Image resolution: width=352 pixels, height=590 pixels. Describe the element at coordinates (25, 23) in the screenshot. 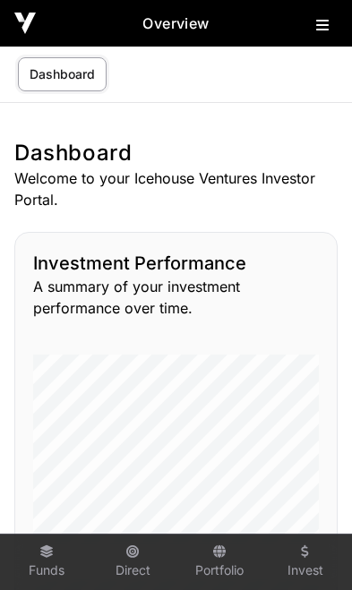

I see `img: Icehouse Ventures Logo` at that location.